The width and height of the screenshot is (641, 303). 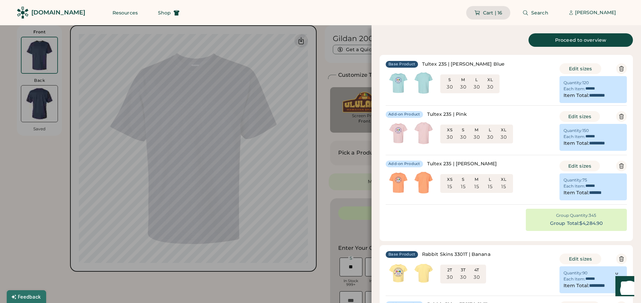 What do you see at coordinates (450, 270) in the screenshot?
I see `div: 2T` at bounding box center [450, 270].